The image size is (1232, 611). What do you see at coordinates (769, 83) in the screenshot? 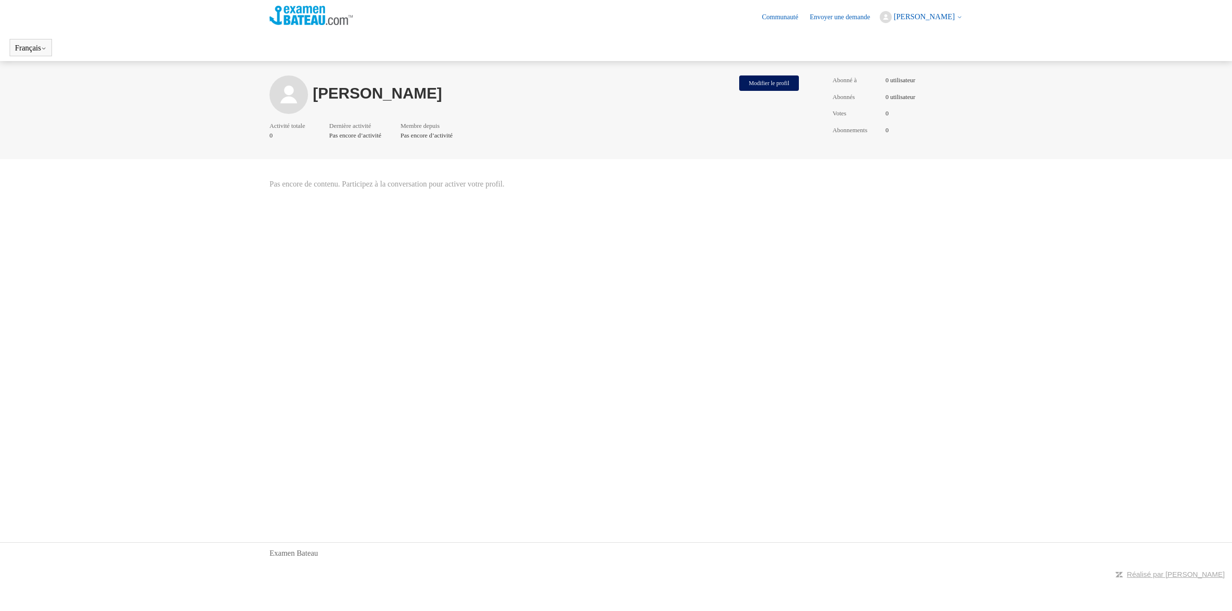
I see `button: Modifier le profil` at bounding box center [769, 83].